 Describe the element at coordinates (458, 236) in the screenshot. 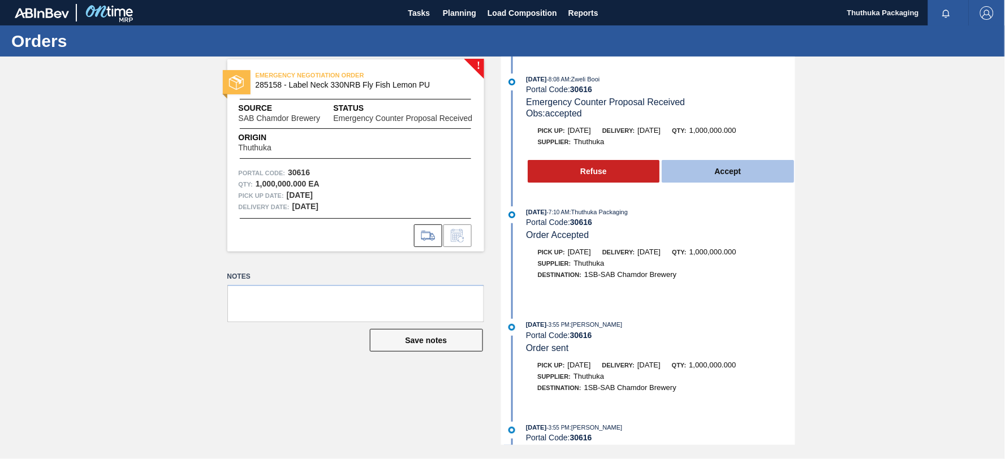

I see `div: Inform order change` at that location.